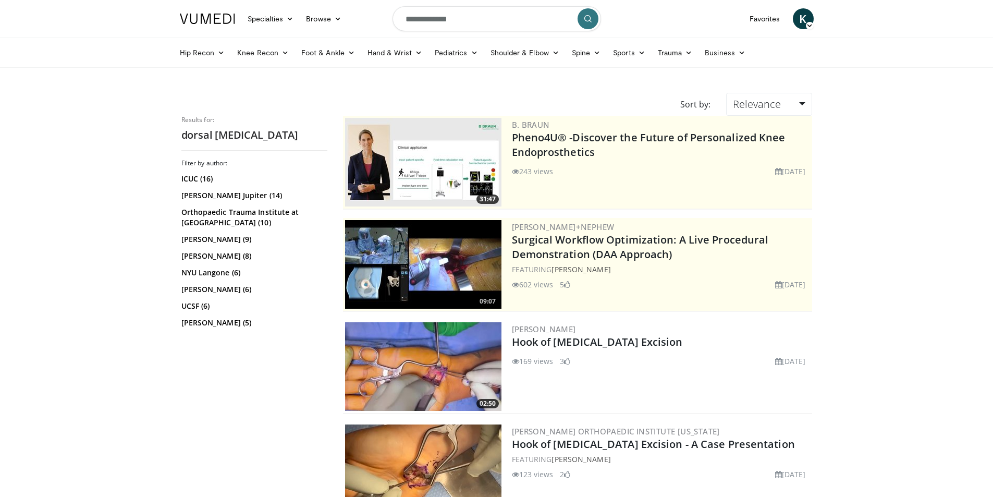  What do you see at coordinates (531, 125) in the screenshot?
I see `a: B. Braun` at bounding box center [531, 125].